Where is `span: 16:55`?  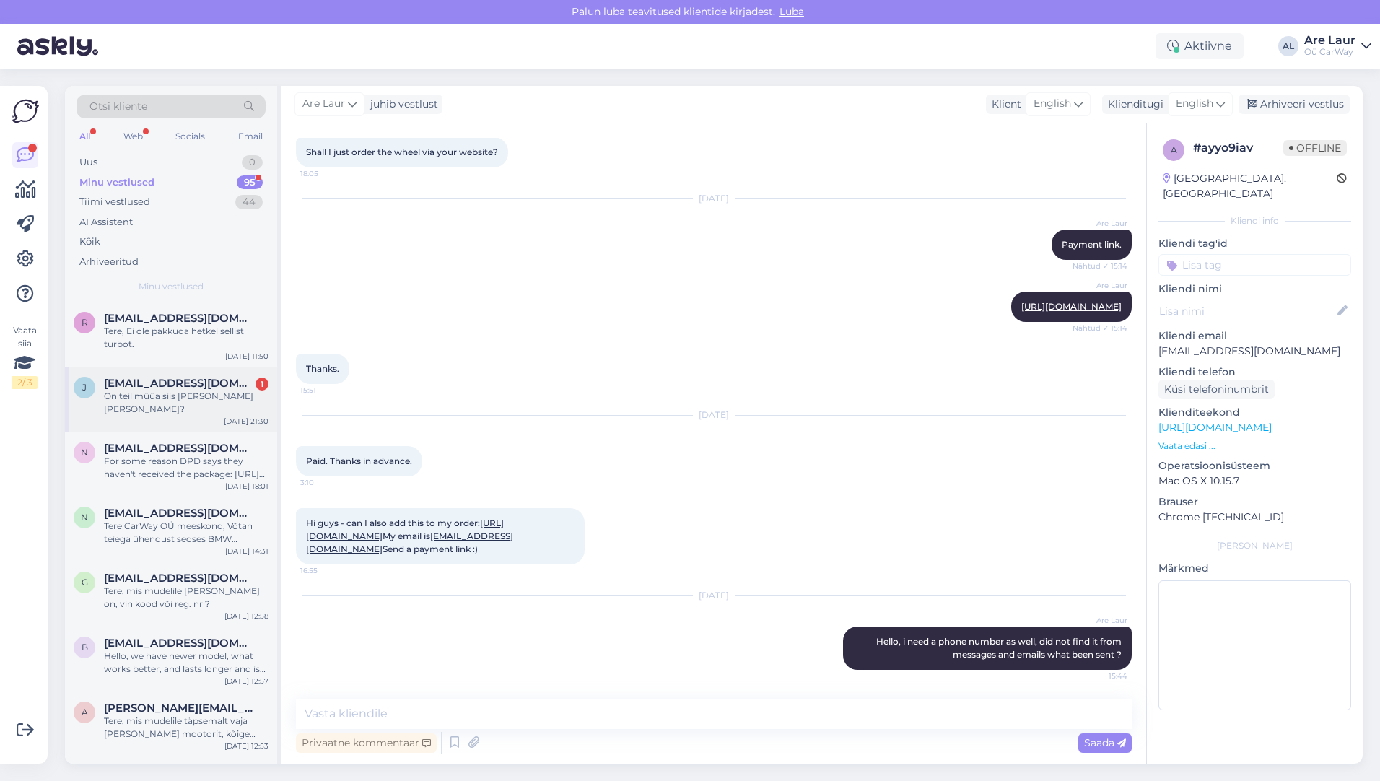
span: 16:55 is located at coordinates (327, 570).